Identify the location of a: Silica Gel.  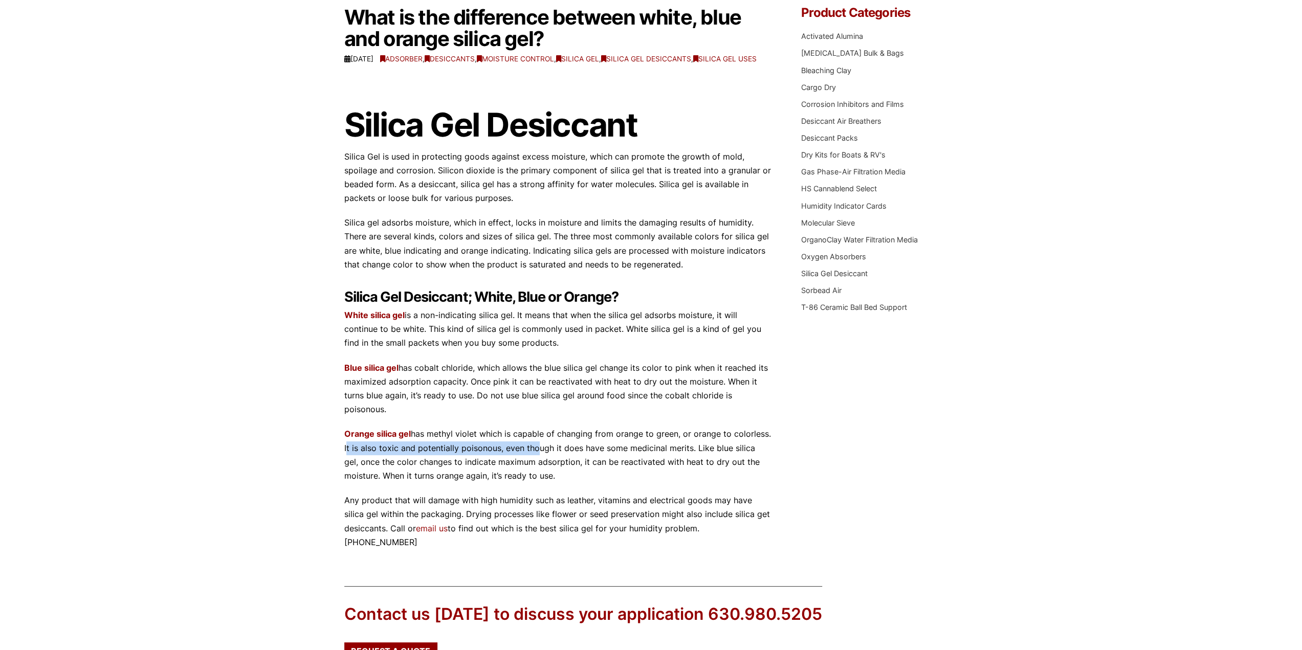
(578, 59).